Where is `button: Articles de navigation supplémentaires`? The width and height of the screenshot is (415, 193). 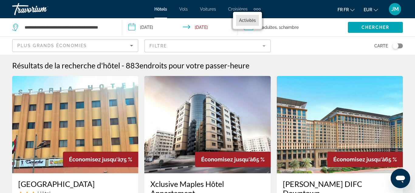 button: Articles de navigation supplémentaires is located at coordinates (257, 9).